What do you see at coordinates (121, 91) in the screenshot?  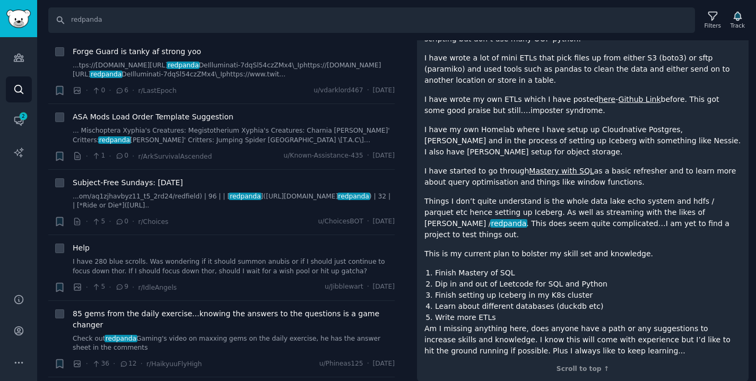 I see `span: 6` at bounding box center [121, 91].